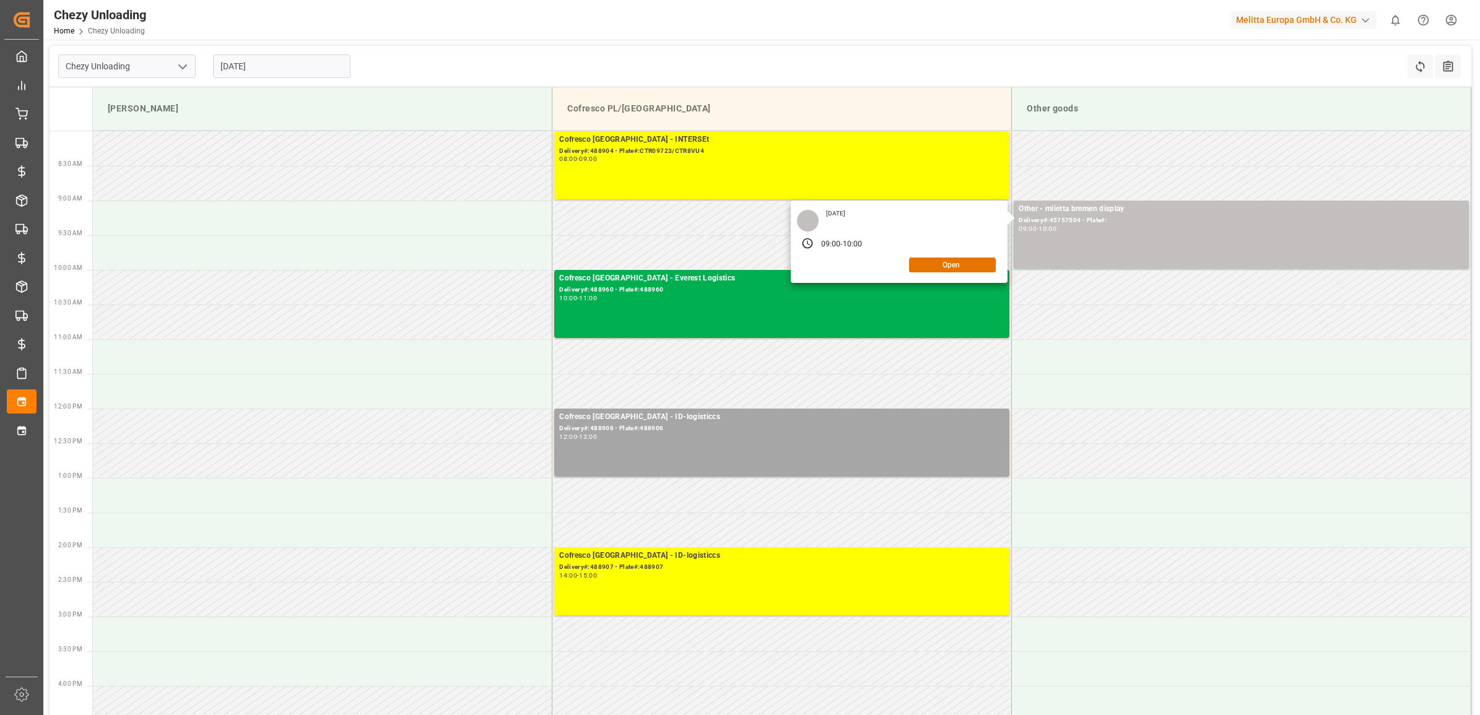 This screenshot has width=1480, height=715. I want to click on span: 8:30 AM, so click(70, 164).